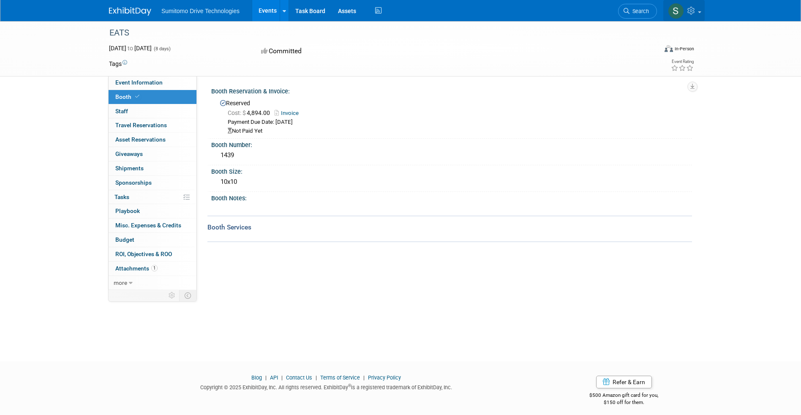 This screenshot has width=801, height=415. Describe the element at coordinates (162, 49) in the screenshot. I see `span: (8 days)` at that location.